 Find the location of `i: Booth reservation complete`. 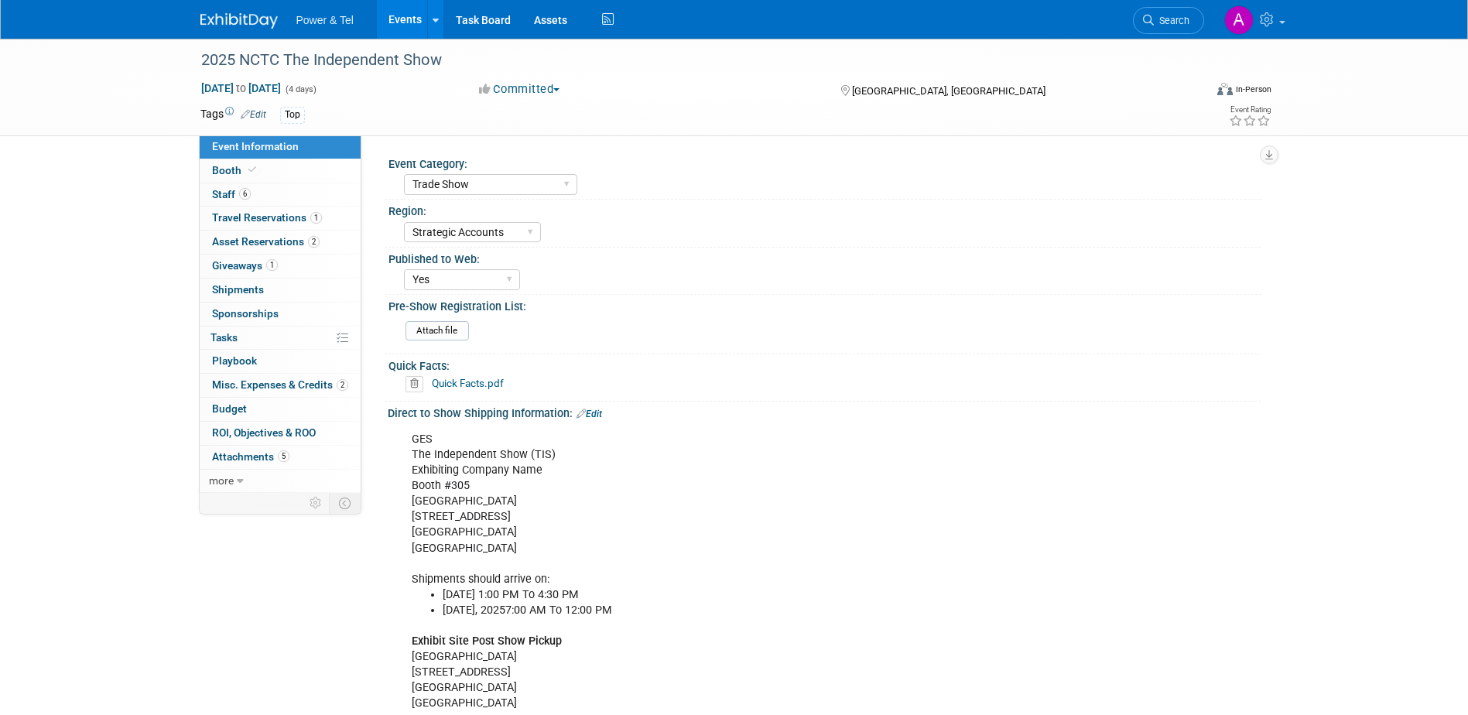

i: Booth reservation complete is located at coordinates (252, 169).